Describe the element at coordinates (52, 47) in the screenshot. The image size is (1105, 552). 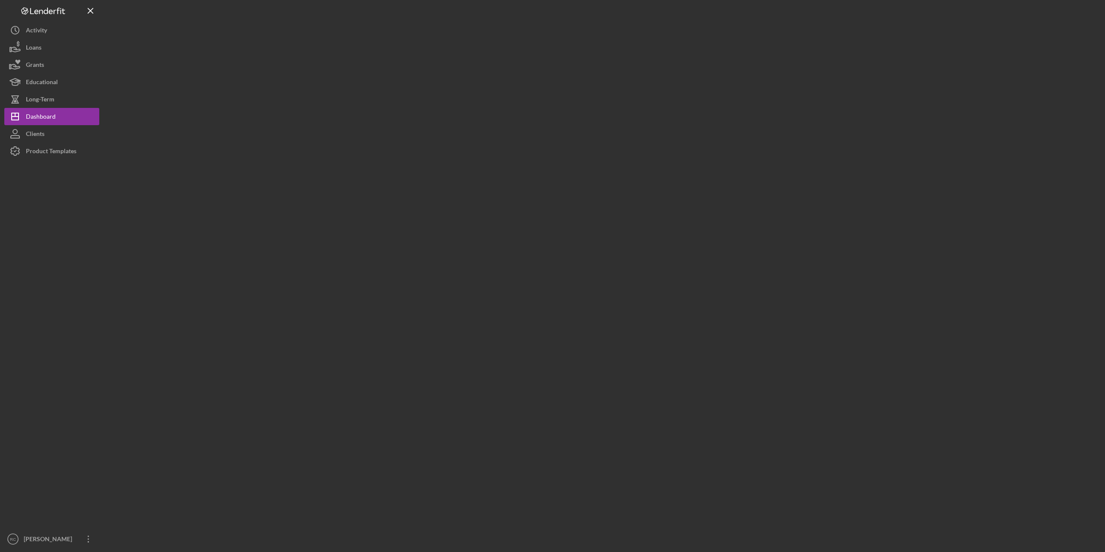
I see `a: Loans` at that location.